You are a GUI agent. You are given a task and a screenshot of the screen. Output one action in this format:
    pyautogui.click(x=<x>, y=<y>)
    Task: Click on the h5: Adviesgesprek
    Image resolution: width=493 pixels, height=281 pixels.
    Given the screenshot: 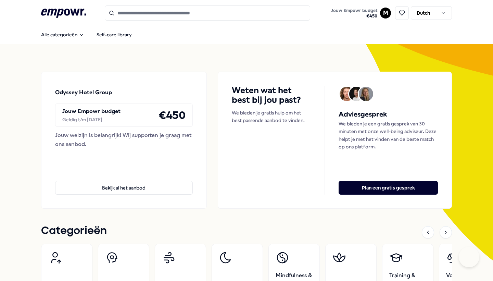 What is the action you would take?
    pyautogui.click(x=388, y=114)
    